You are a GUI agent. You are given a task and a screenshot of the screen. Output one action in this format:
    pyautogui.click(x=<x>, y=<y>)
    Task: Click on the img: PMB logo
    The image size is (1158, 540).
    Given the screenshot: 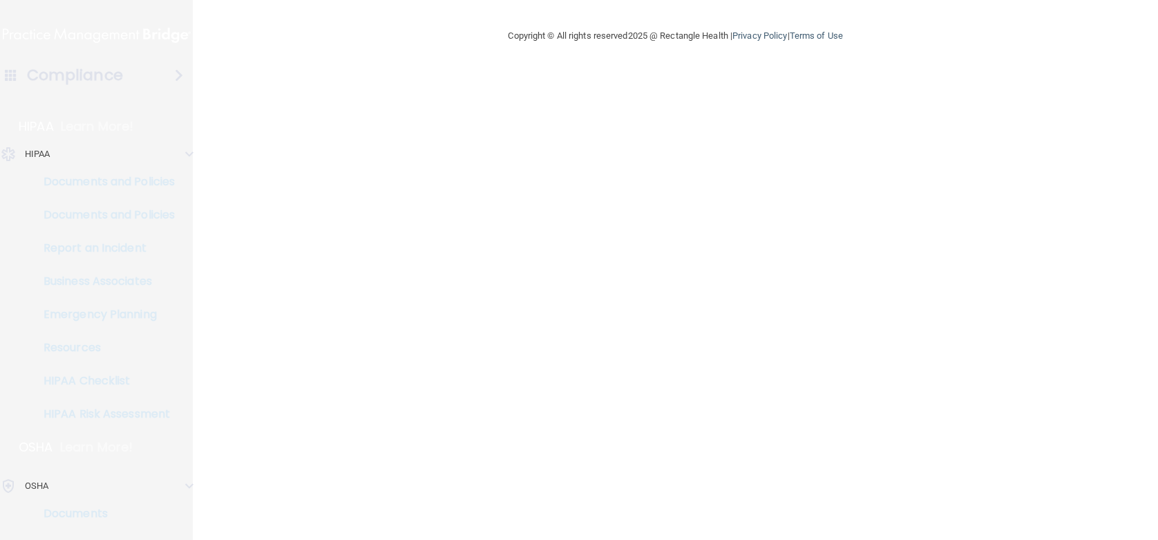 What is the action you would take?
    pyautogui.click(x=97, y=35)
    